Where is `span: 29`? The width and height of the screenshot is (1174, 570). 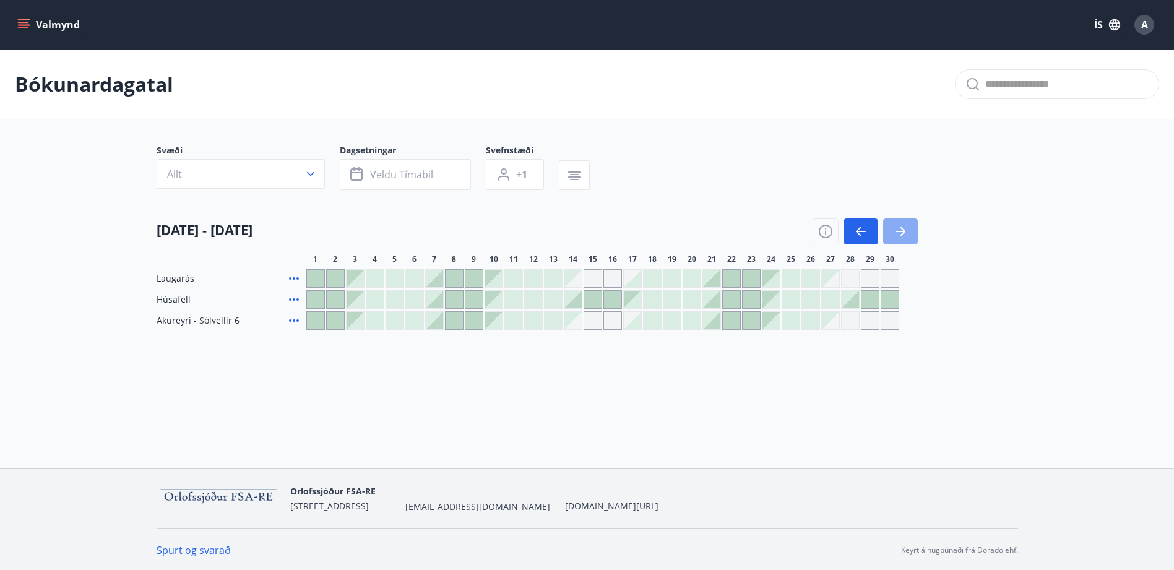
span: 29 is located at coordinates (870, 259).